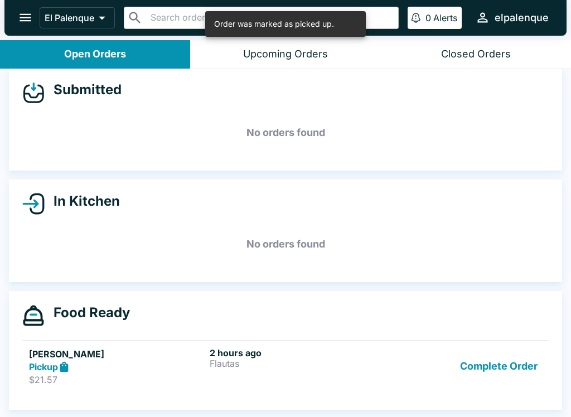  Describe the element at coordinates (298, 364) in the screenshot. I see `p: Flautas` at that location.